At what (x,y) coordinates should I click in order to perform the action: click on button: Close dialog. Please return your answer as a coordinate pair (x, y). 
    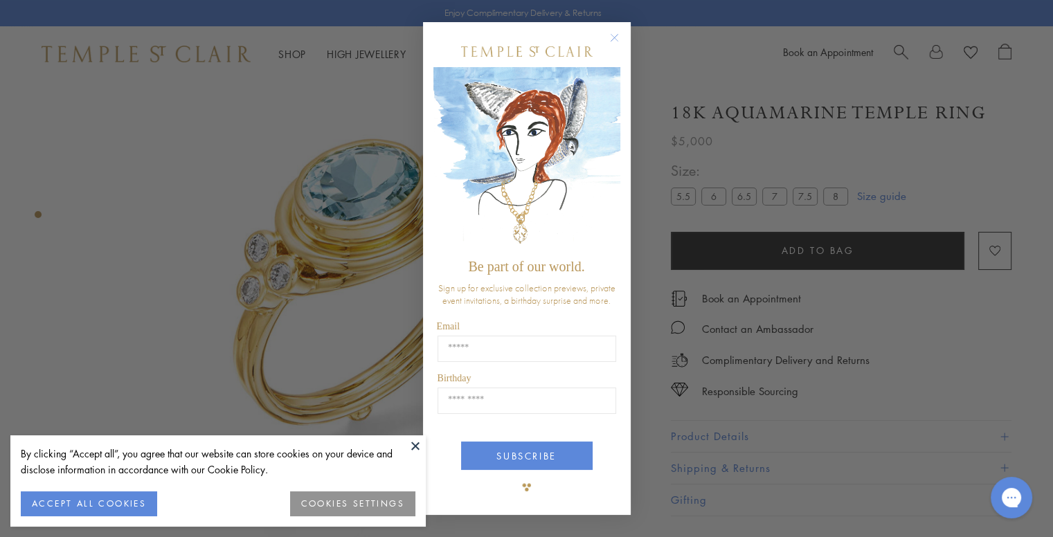
    Looking at the image, I should click on (621, 44).